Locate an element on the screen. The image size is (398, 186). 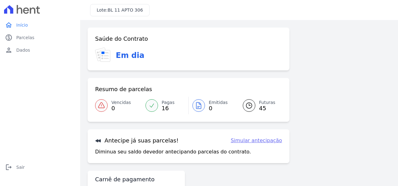
h3: Antecipe já suas parcelas! is located at coordinates (137, 140).